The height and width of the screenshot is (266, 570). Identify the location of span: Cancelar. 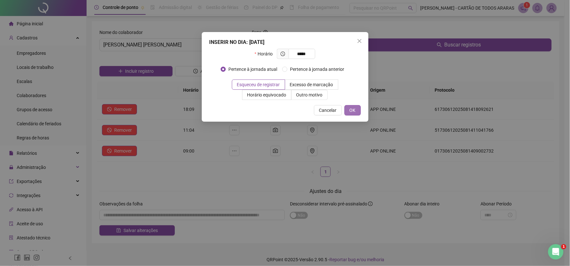
(328, 110).